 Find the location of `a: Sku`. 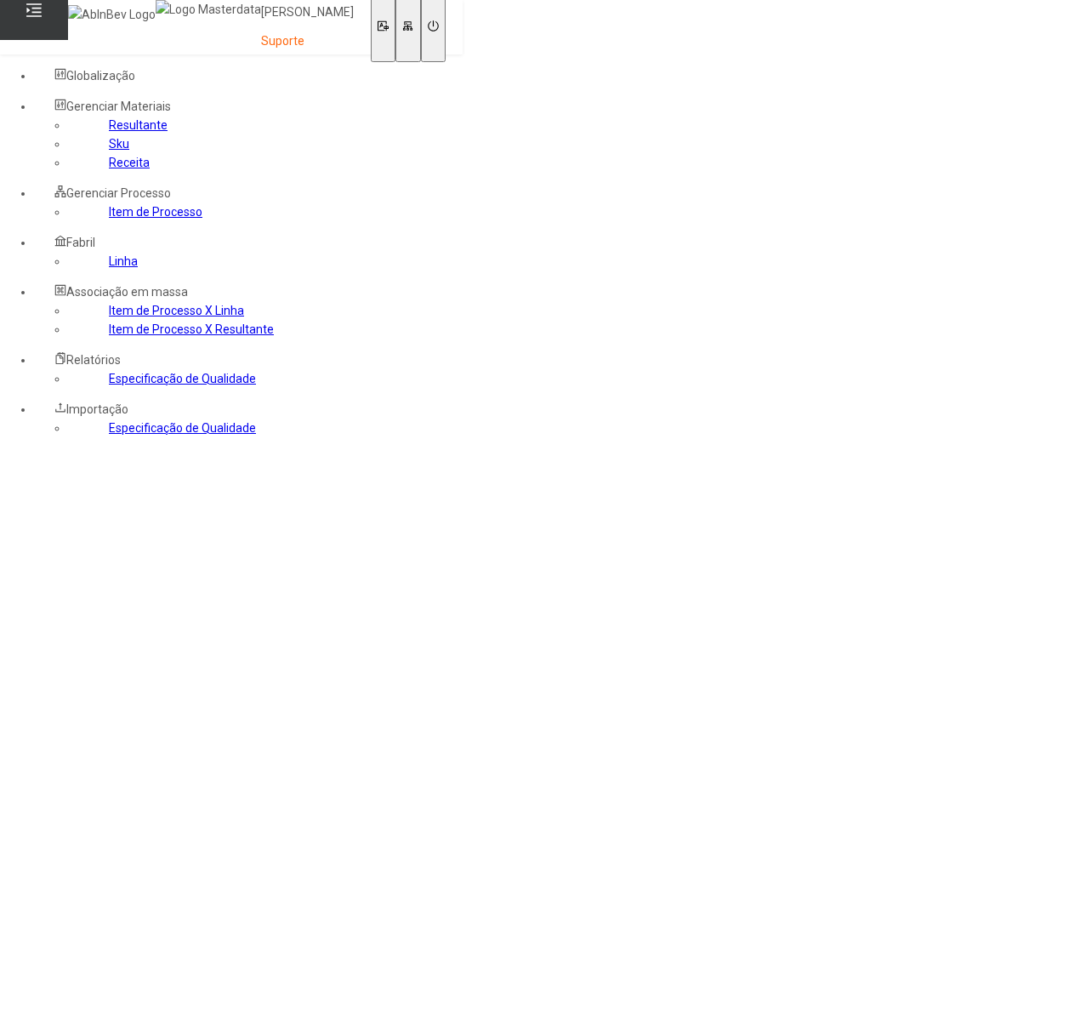

a: Sku is located at coordinates (119, 144).